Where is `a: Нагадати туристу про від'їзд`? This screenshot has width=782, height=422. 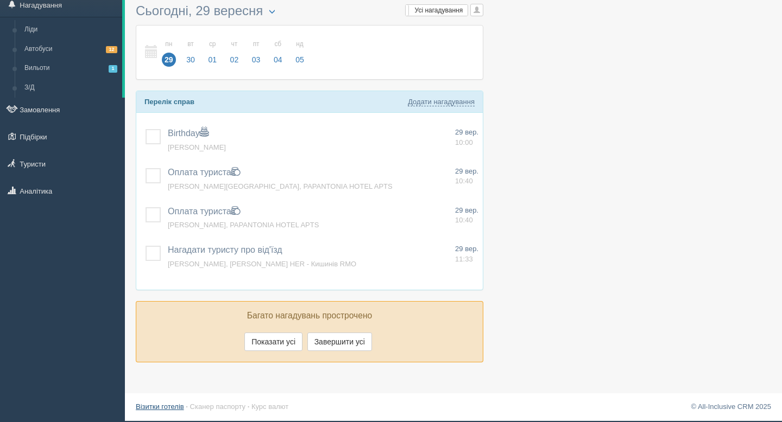 a: Нагадати туристу про від'їзд is located at coordinates (225, 250).